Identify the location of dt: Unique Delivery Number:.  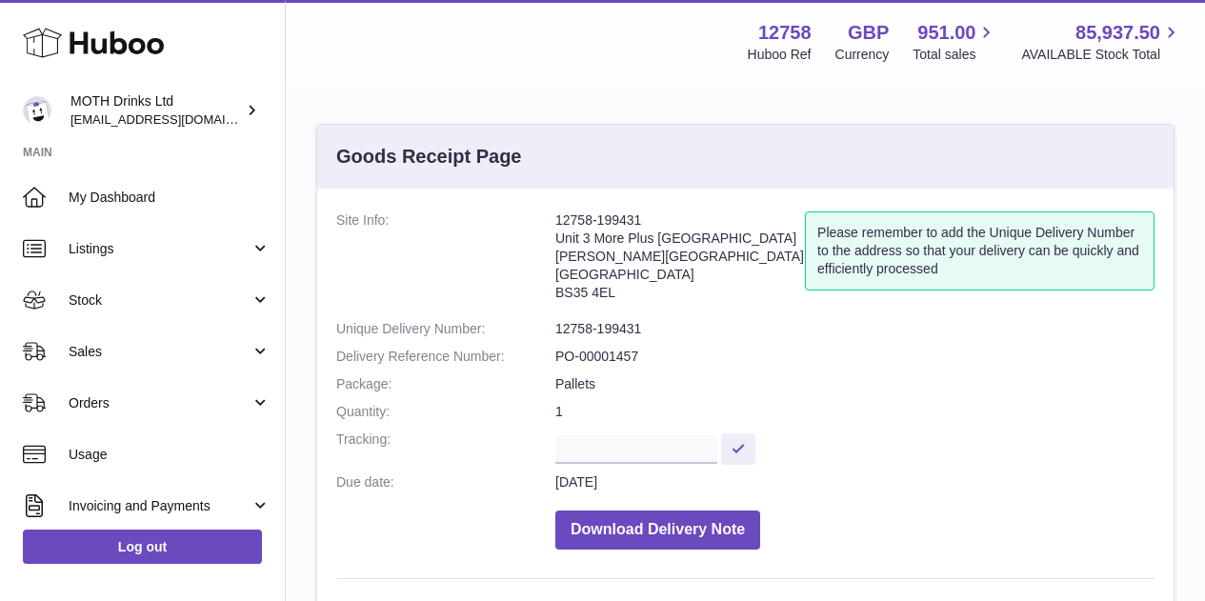
(446, 329).